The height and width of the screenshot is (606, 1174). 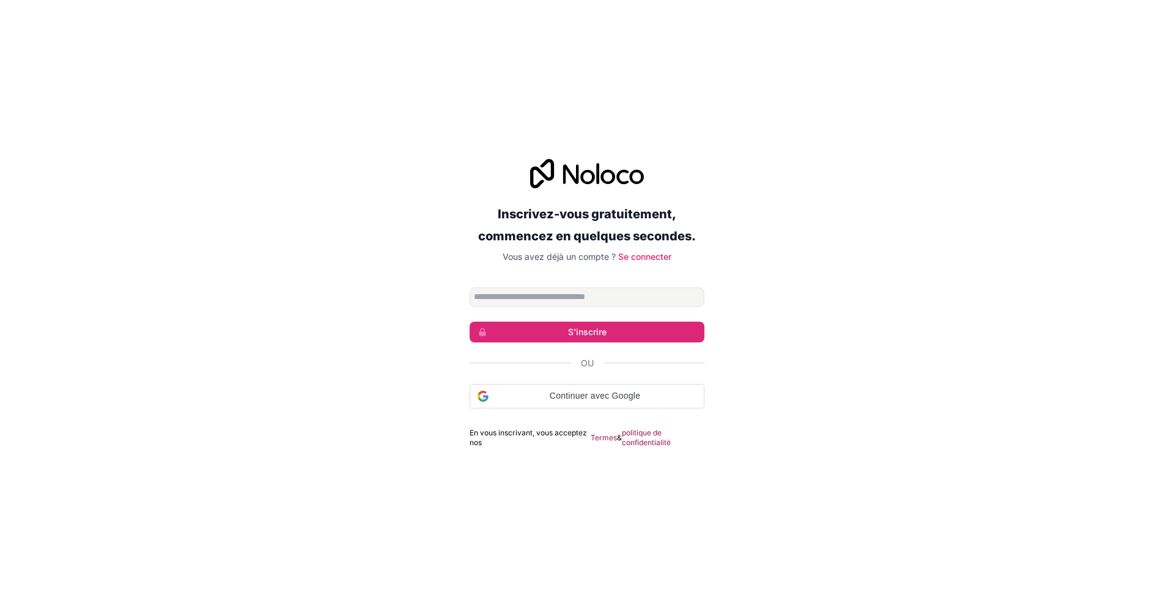 I want to click on font: S'inscrire, so click(x=587, y=331).